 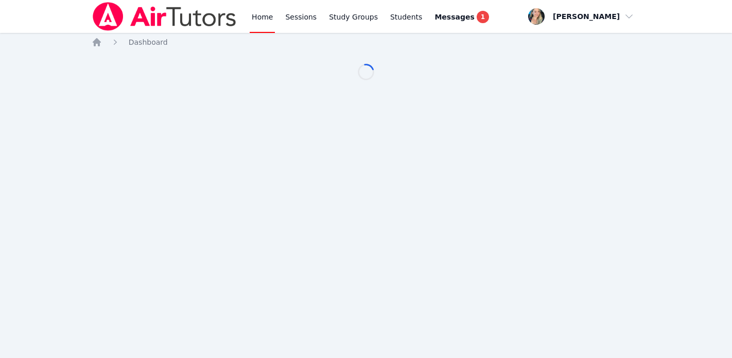 I want to click on nav: Breadcrumb, so click(x=366, y=42).